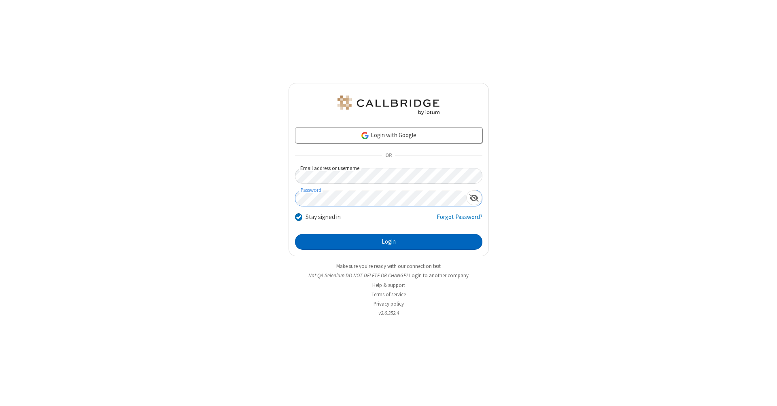 The width and height of the screenshot is (777, 406). Describe the element at coordinates (381, 198) in the screenshot. I see `input: Password` at that location.